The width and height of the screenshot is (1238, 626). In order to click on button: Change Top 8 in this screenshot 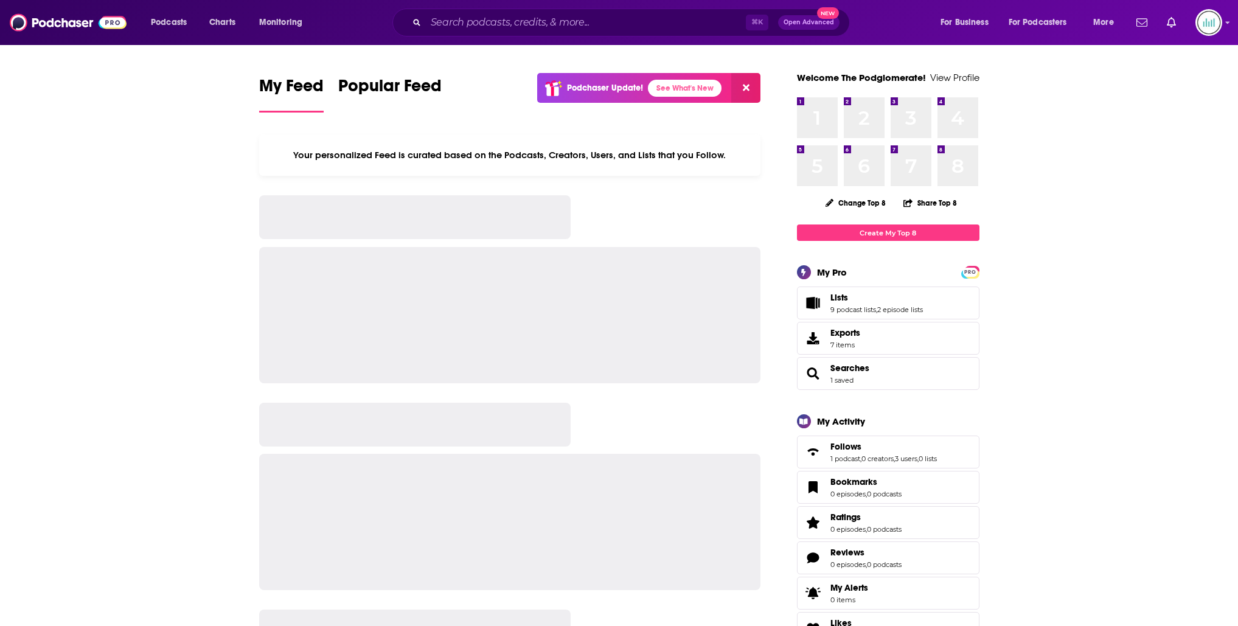, I will do `click(856, 203)`.